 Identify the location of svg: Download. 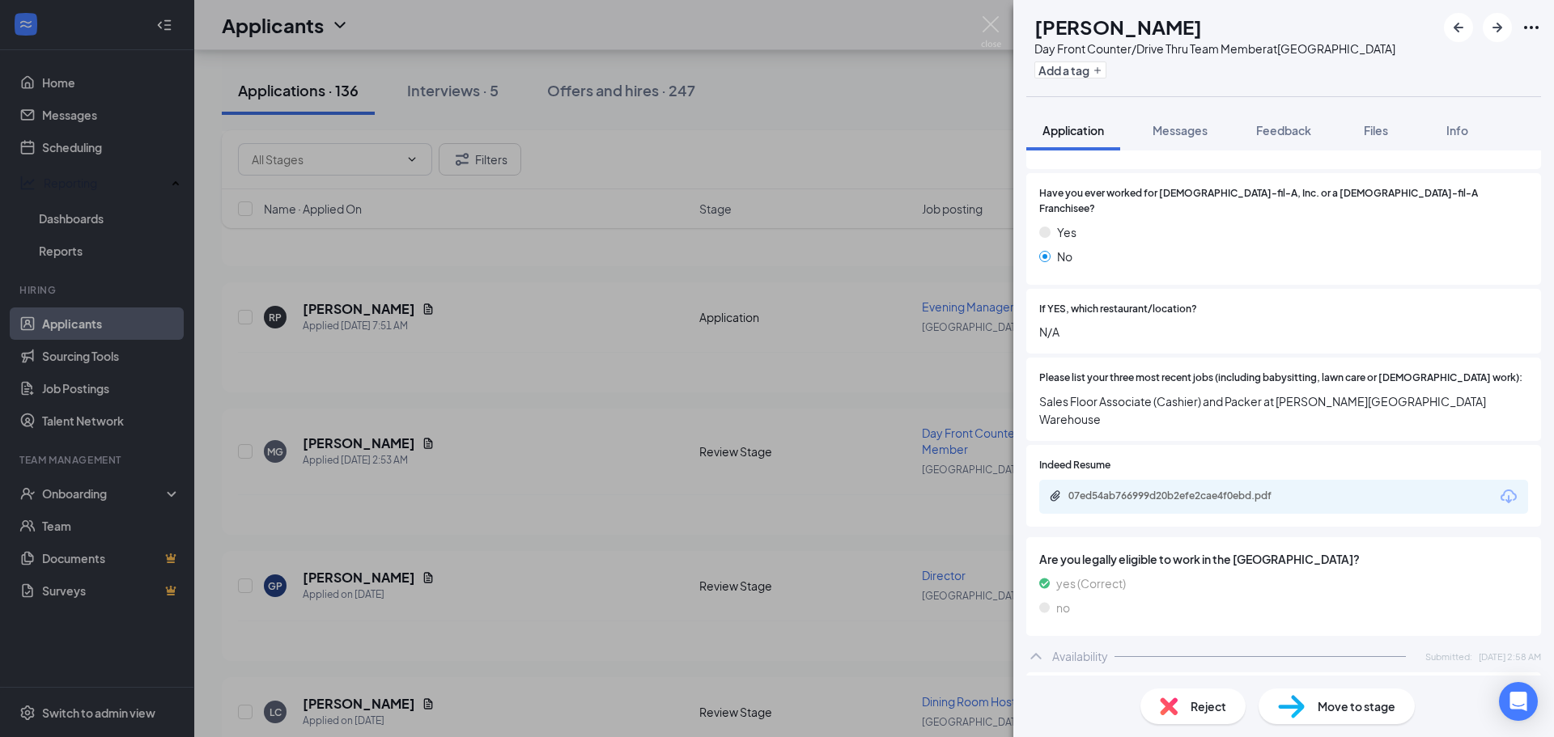
(1509, 497).